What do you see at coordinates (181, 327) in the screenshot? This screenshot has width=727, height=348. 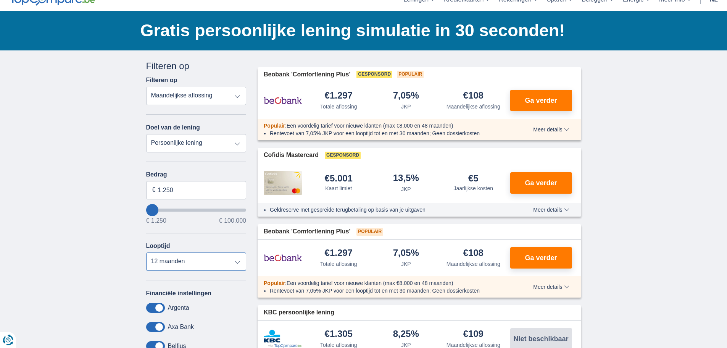 I see `label: Axa Bank` at bounding box center [181, 327].